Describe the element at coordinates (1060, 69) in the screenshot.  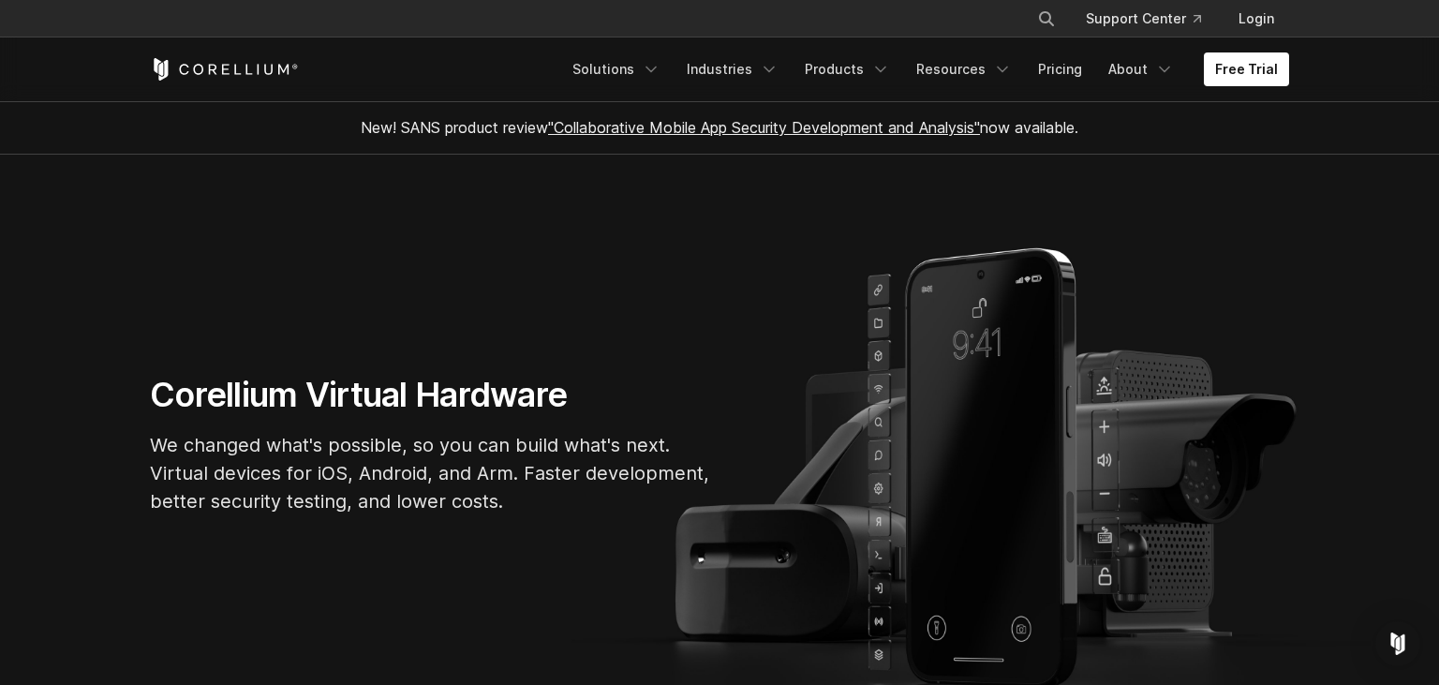
I see `a: Pricing` at that location.